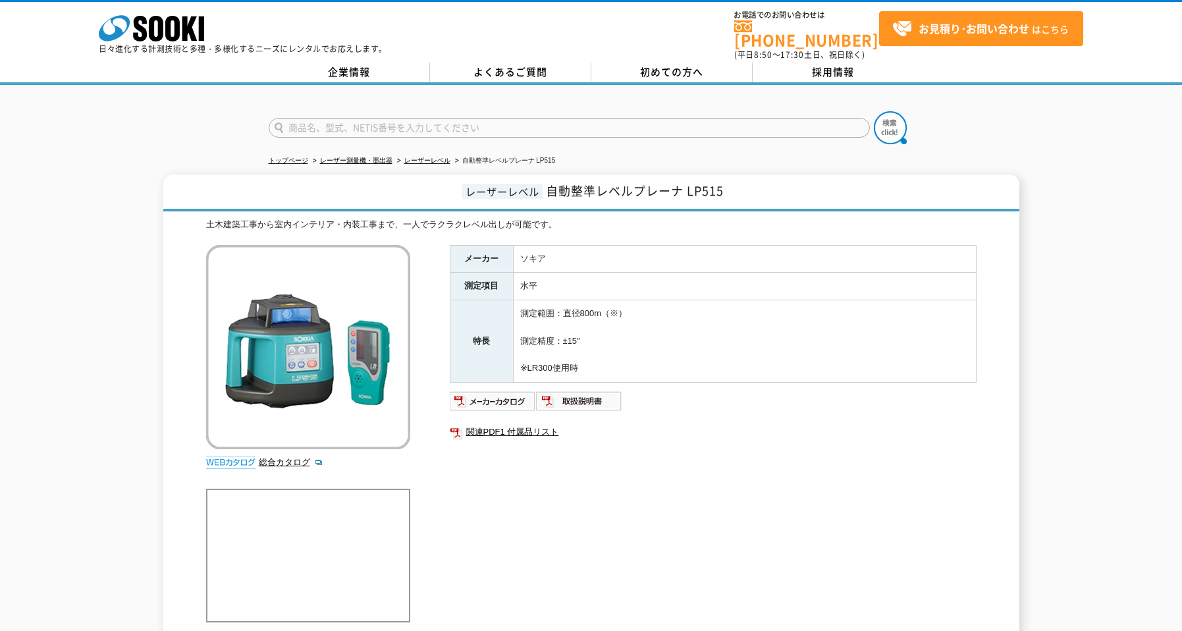  What do you see at coordinates (635, 190) in the screenshot?
I see `span: 自動整準レベルプレーナ LP515` at bounding box center [635, 190].